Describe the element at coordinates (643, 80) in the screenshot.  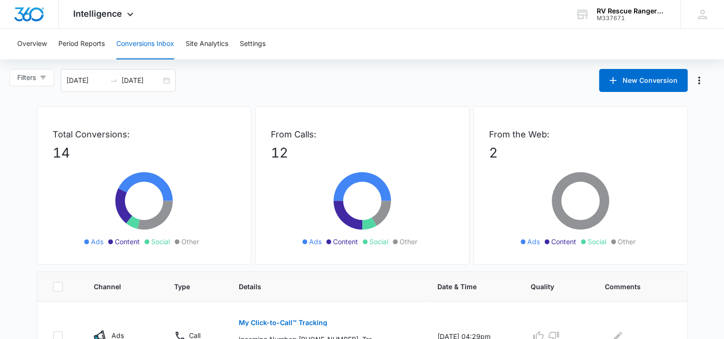
I see `button: New Conversion` at that location.